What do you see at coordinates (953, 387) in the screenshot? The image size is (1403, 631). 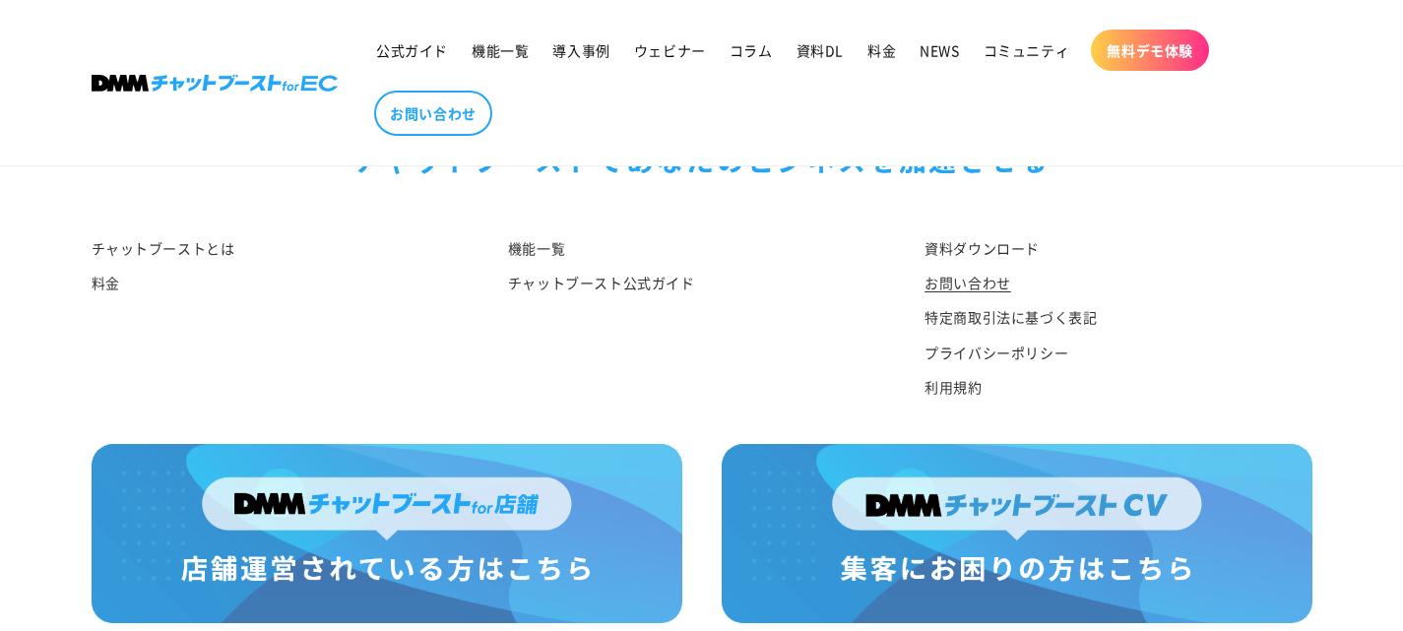 I see `a: 利用規約` at bounding box center [953, 387].